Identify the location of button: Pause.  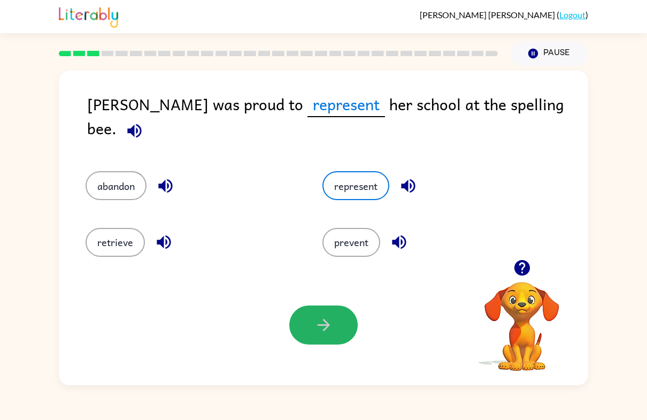
(549, 53).